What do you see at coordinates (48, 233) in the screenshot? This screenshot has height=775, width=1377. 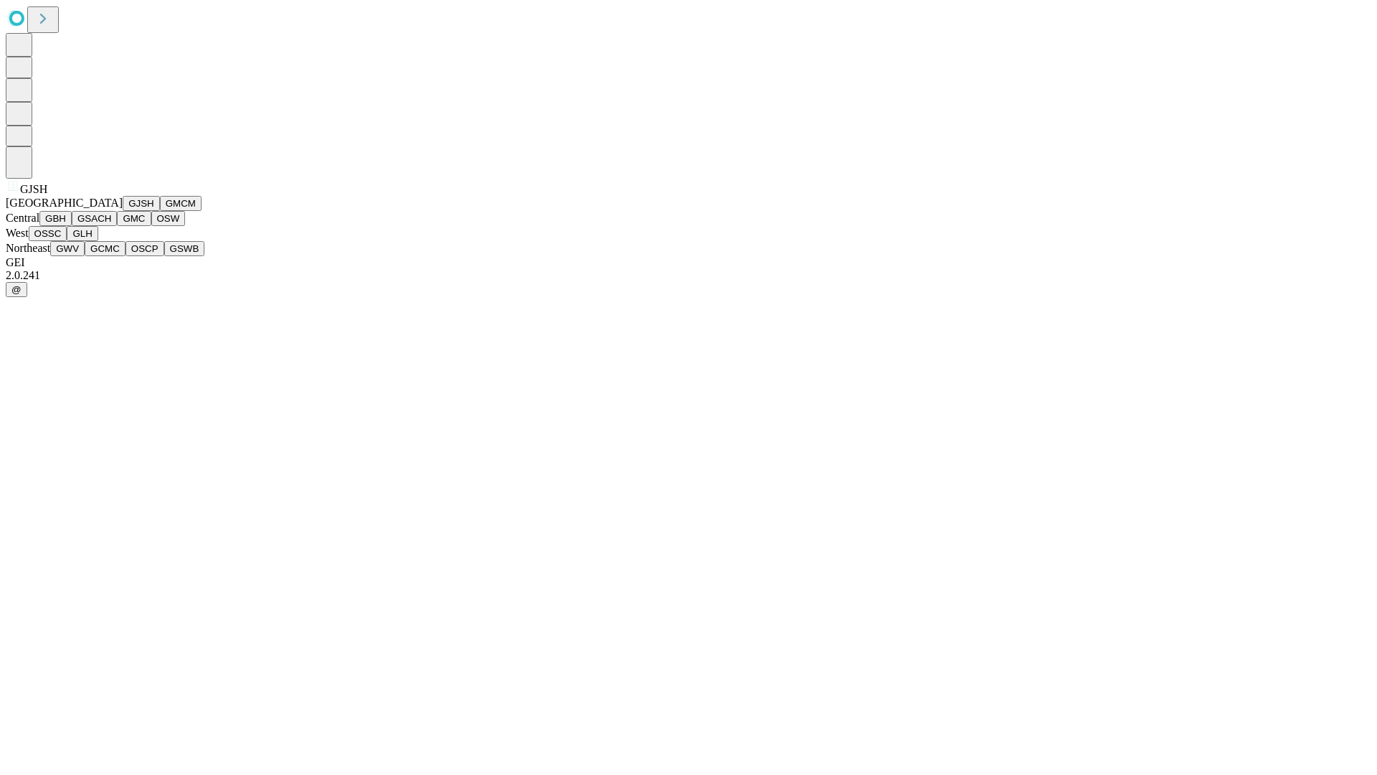 I see `button: OSSC` at bounding box center [48, 233].